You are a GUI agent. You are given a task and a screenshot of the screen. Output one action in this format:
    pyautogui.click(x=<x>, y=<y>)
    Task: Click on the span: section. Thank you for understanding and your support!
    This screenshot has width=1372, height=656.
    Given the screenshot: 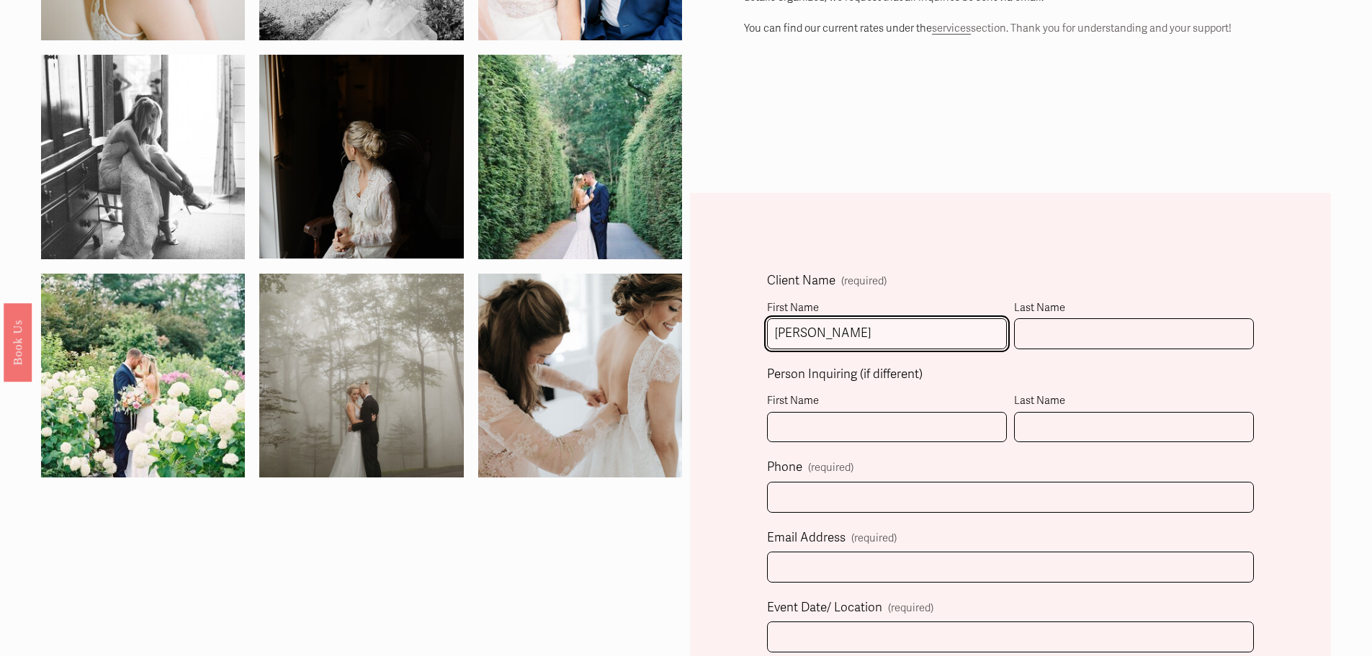 What is the action you would take?
    pyautogui.click(x=1101, y=28)
    